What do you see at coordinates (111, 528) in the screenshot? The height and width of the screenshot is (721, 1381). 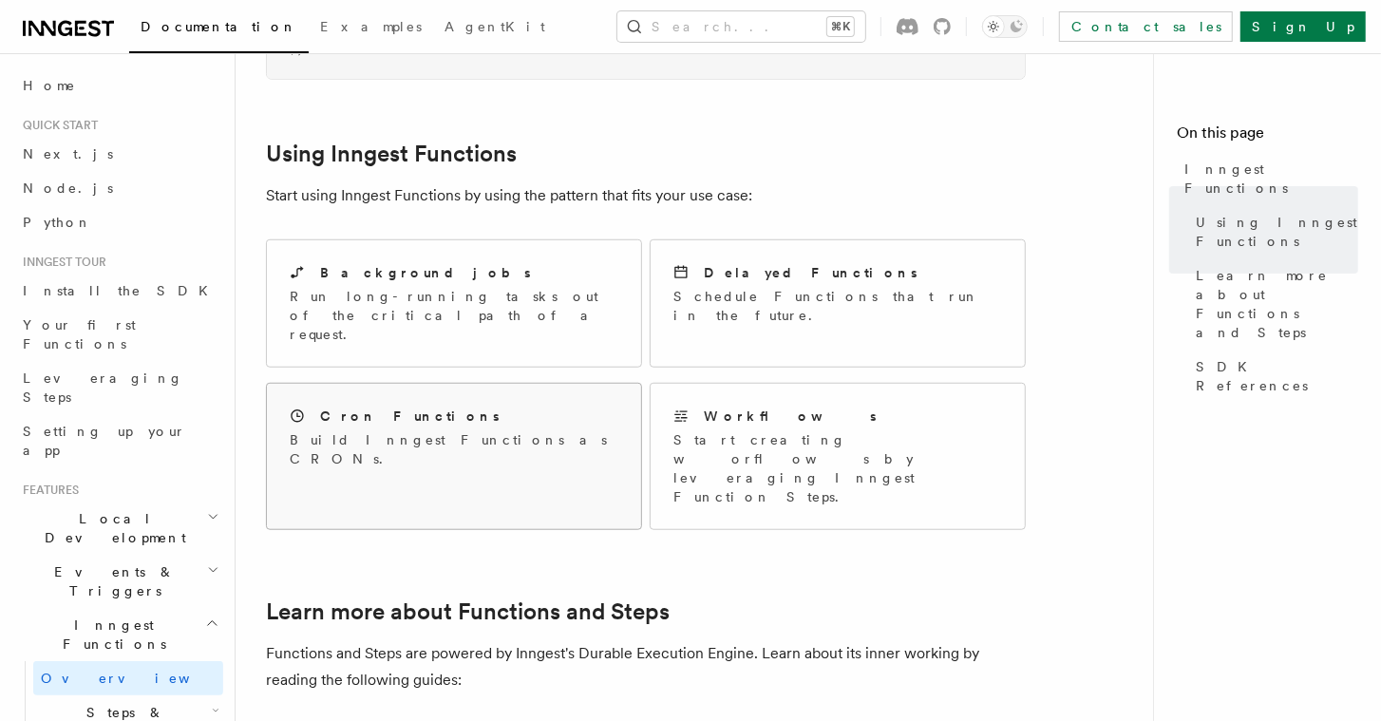 I see `span: Local Development` at bounding box center [111, 528].